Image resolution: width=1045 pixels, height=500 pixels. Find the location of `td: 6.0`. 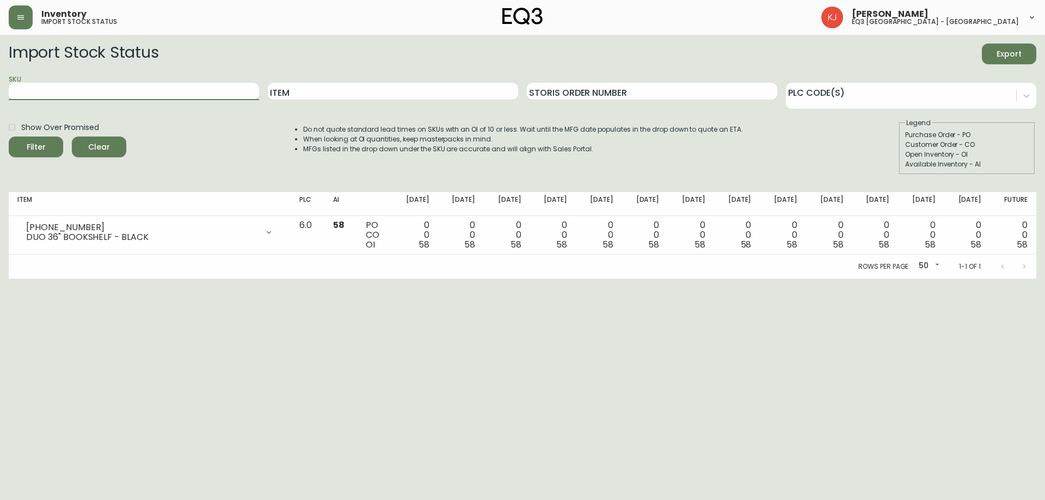

td: 6.0 is located at coordinates (307, 235).